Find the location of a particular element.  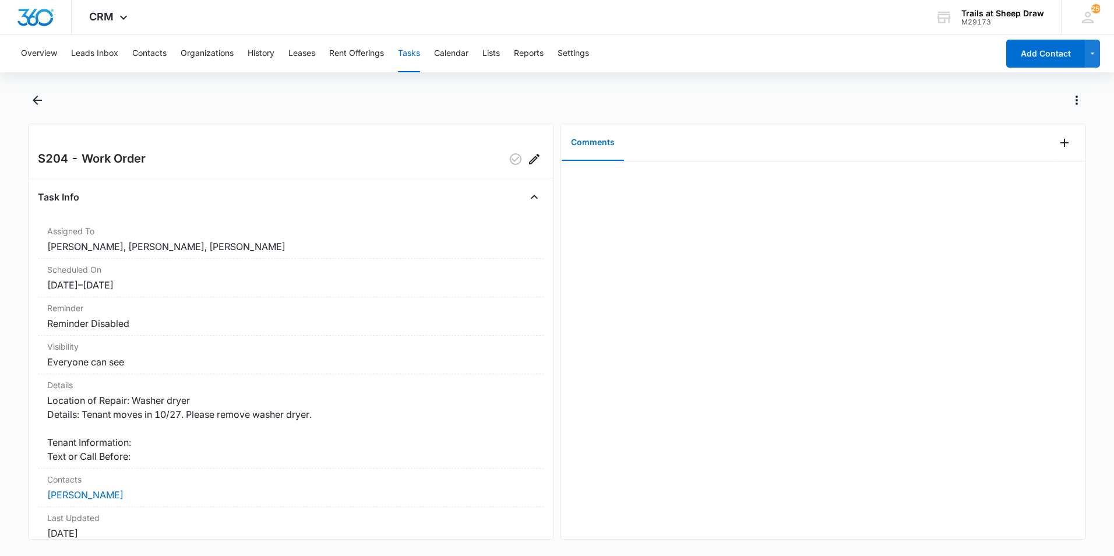

dt: Scheduled On is located at coordinates (291, 269).